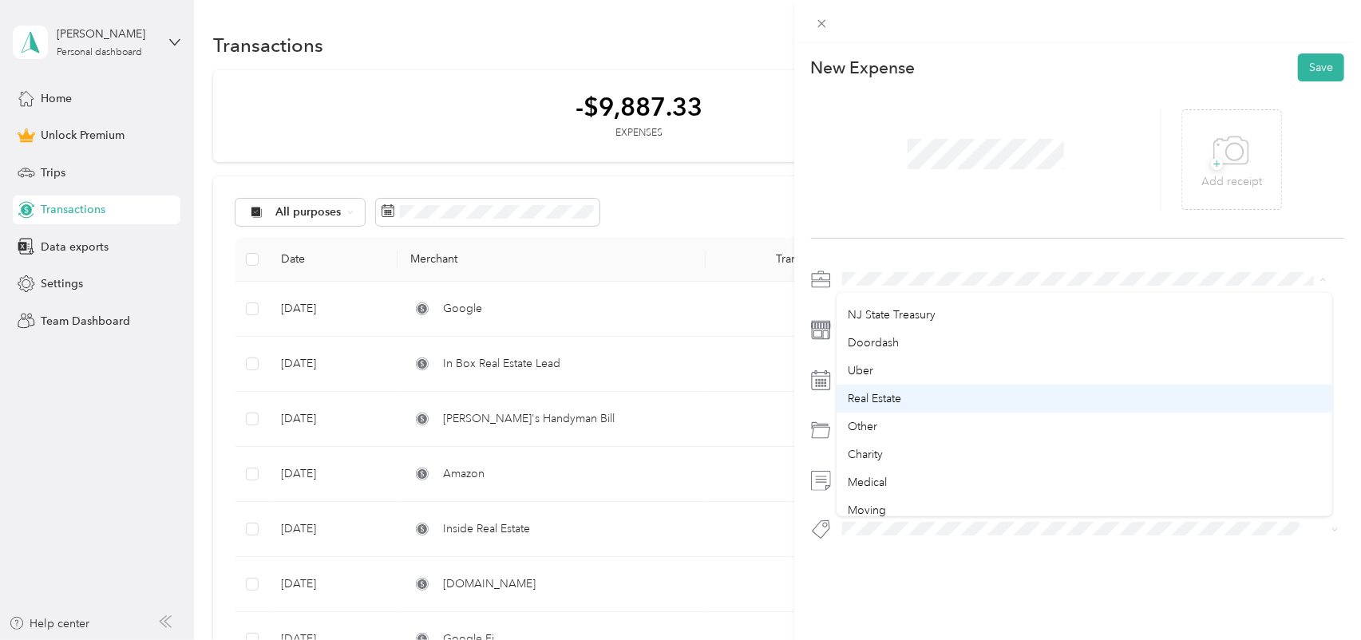 This screenshot has width=1361, height=640. What do you see at coordinates (867, 510) in the screenshot?
I see `span: Moving` at bounding box center [867, 510].